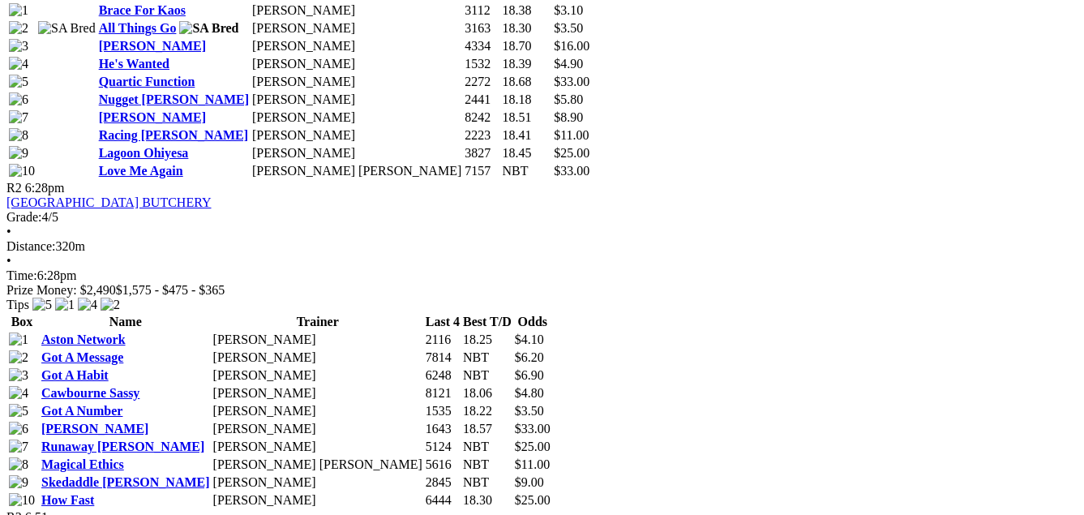 This screenshot has width=1084, height=515. Describe the element at coordinates (487, 322) in the screenshot. I see `th: Best T/D` at that location.